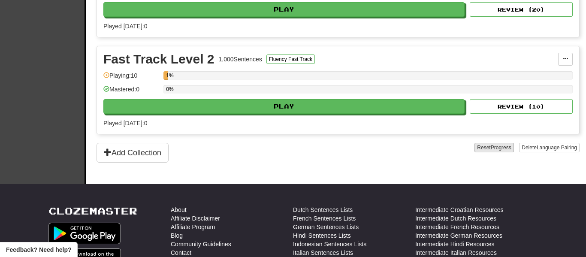 The height and width of the screenshot is (257, 586). What do you see at coordinates (159, 59) in the screenshot?
I see `div: Fast Track Level 2` at bounding box center [159, 59].